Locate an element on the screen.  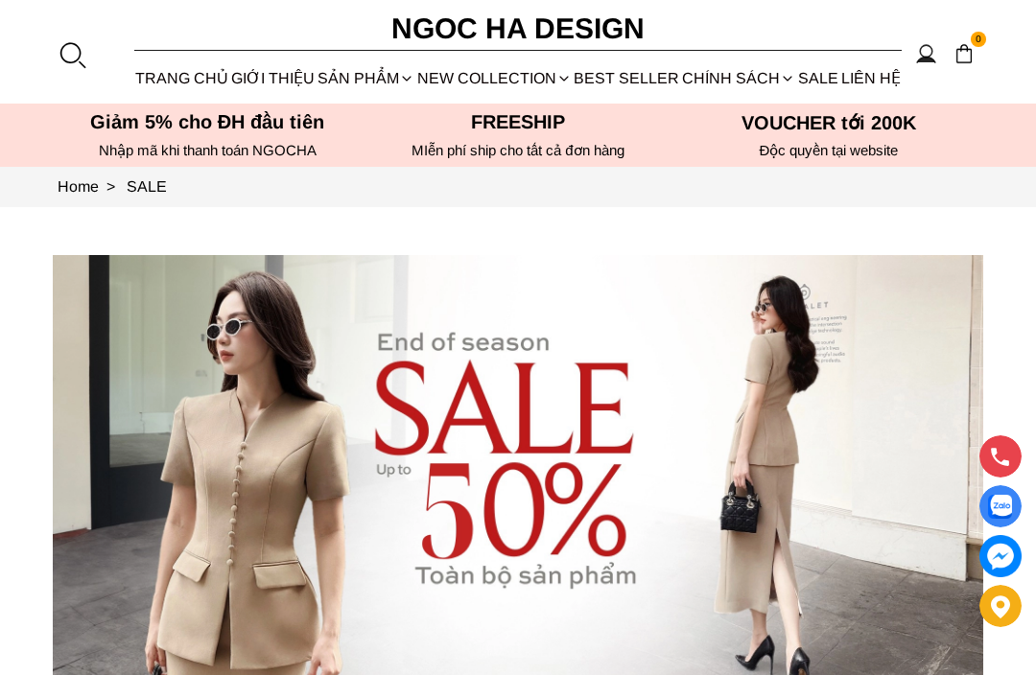
a: messenger is located at coordinates (1001, 556).